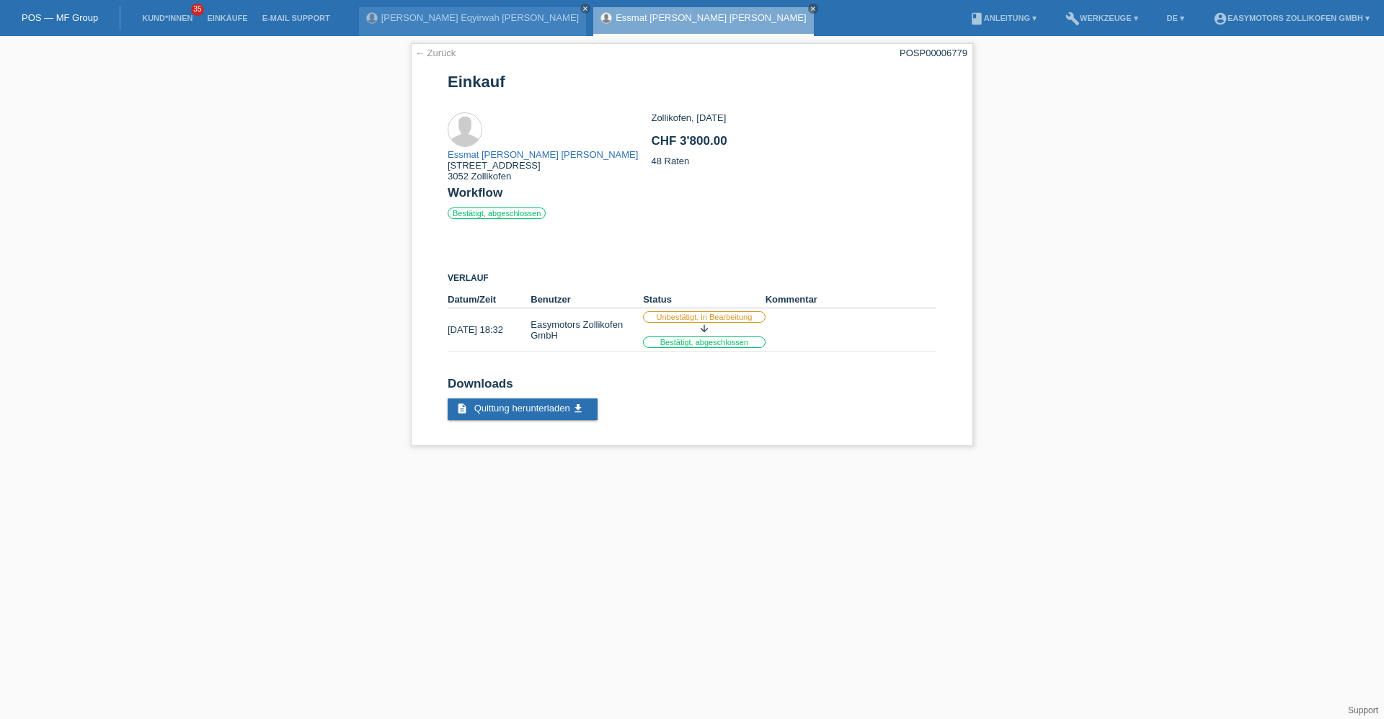  I want to click on span: Quittung herunterladen, so click(522, 408).